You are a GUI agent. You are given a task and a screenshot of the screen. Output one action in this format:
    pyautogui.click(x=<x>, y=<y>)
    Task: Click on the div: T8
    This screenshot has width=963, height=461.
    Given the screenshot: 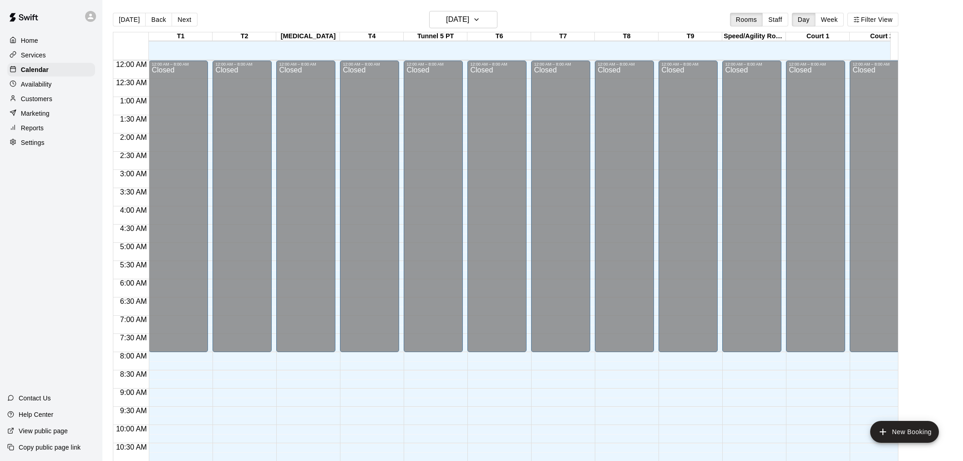 What is the action you would take?
    pyautogui.click(x=627, y=36)
    